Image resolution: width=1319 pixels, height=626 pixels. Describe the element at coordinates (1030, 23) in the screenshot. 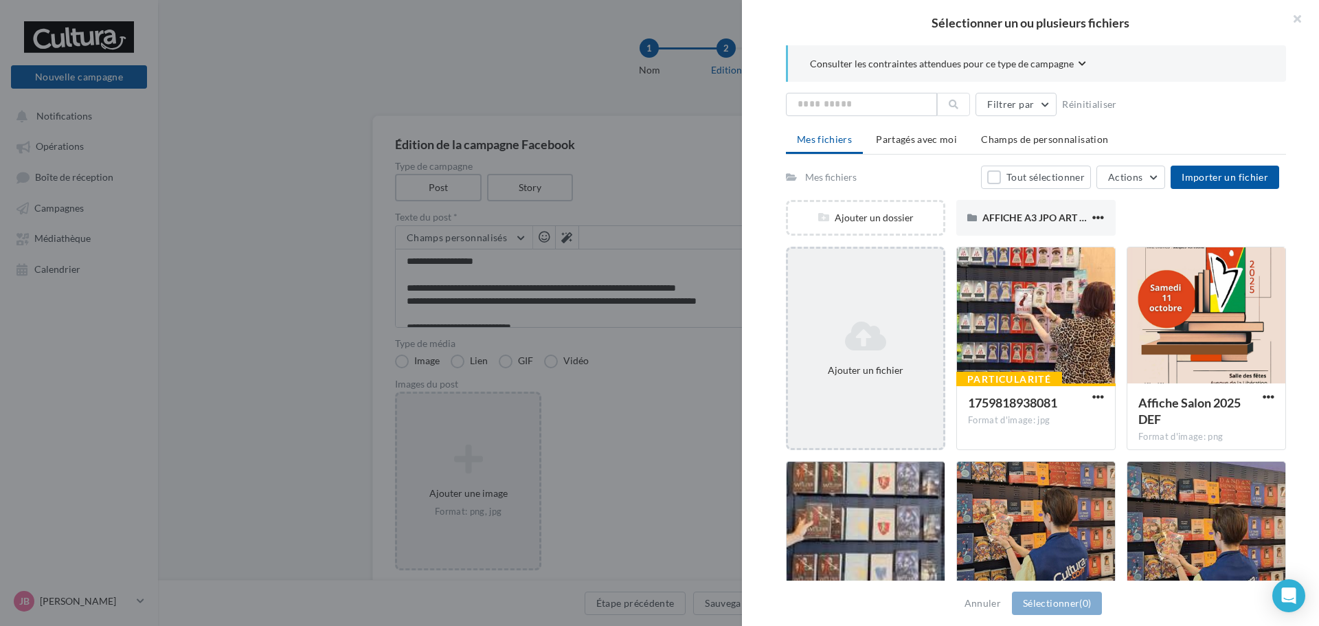

I see `h2: Sélectionner un ou plusieurs fichiers` at that location.